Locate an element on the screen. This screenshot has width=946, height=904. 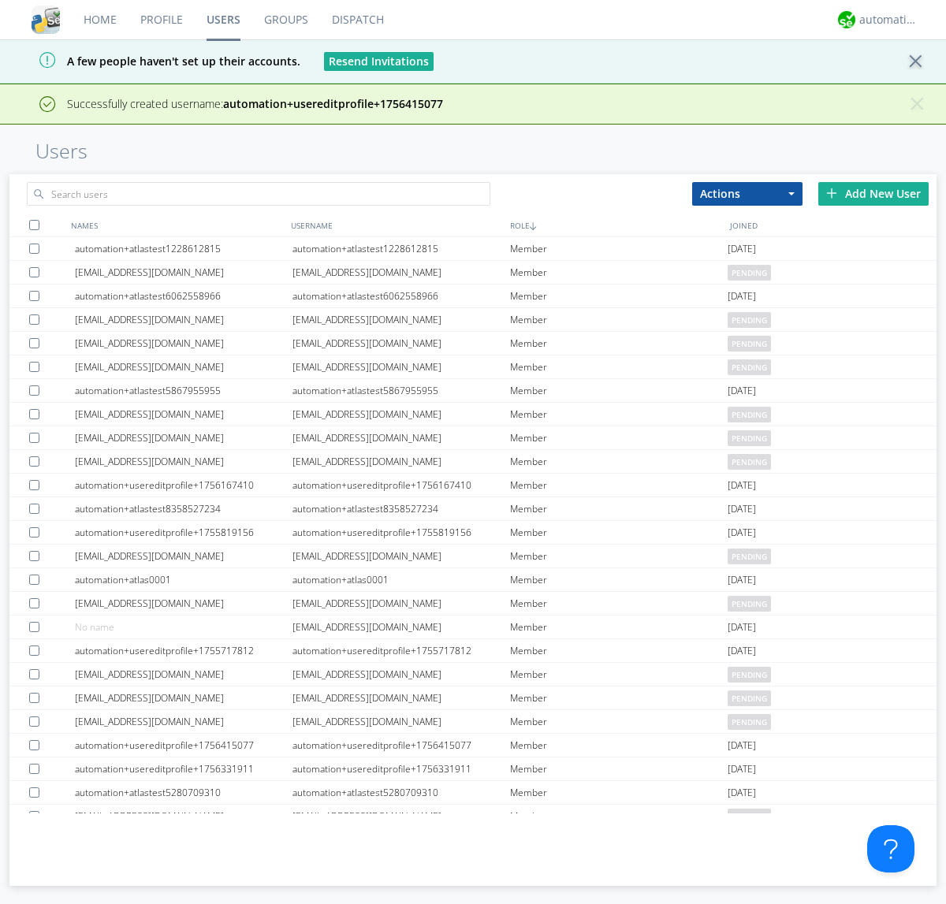
strong: automation+usereditprofile+1756415077 is located at coordinates (333, 103).